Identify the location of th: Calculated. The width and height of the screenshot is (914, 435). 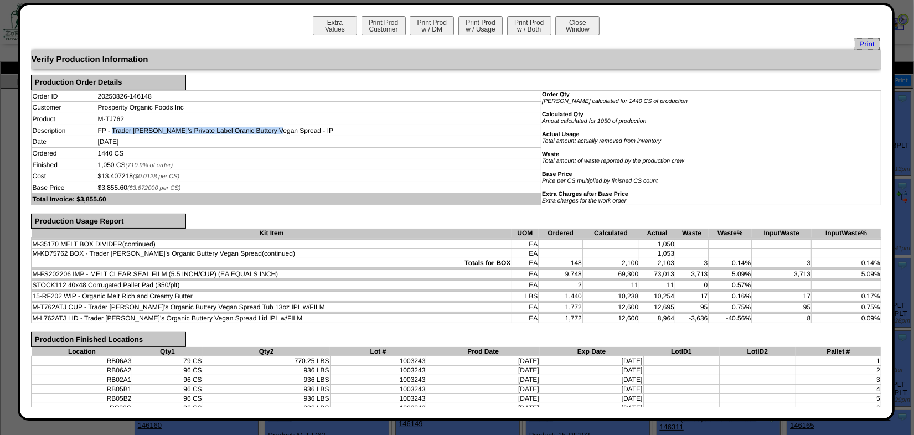
(610, 233).